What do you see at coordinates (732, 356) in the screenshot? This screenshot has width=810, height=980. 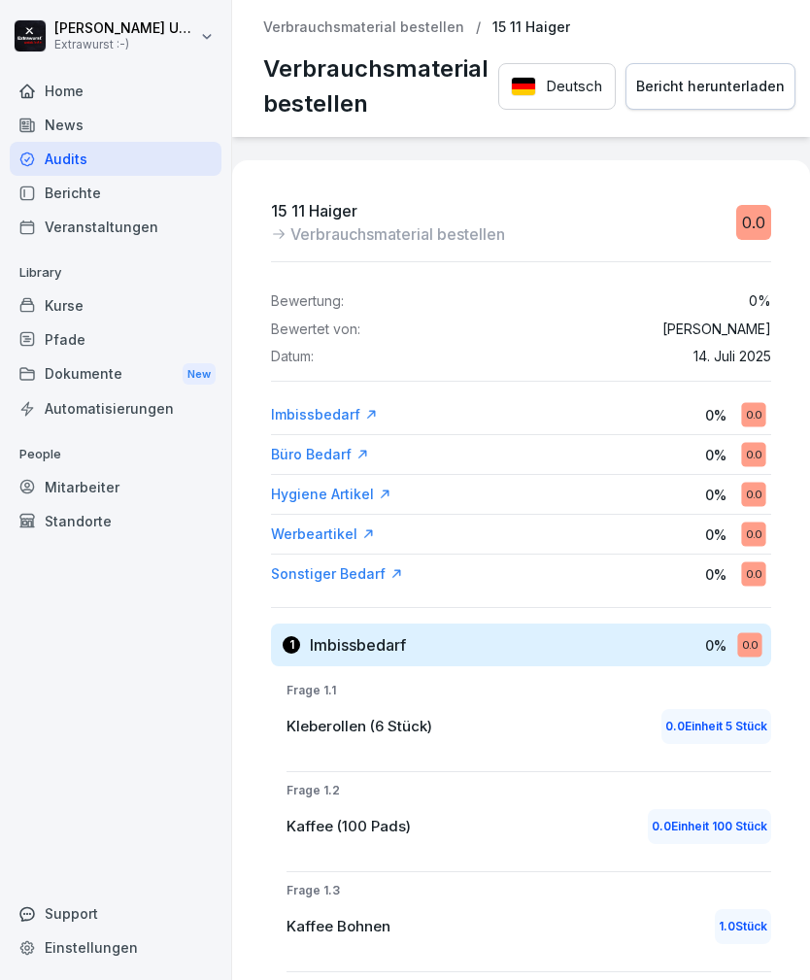 I see `p: 14. Juli 2025` at bounding box center [732, 356].